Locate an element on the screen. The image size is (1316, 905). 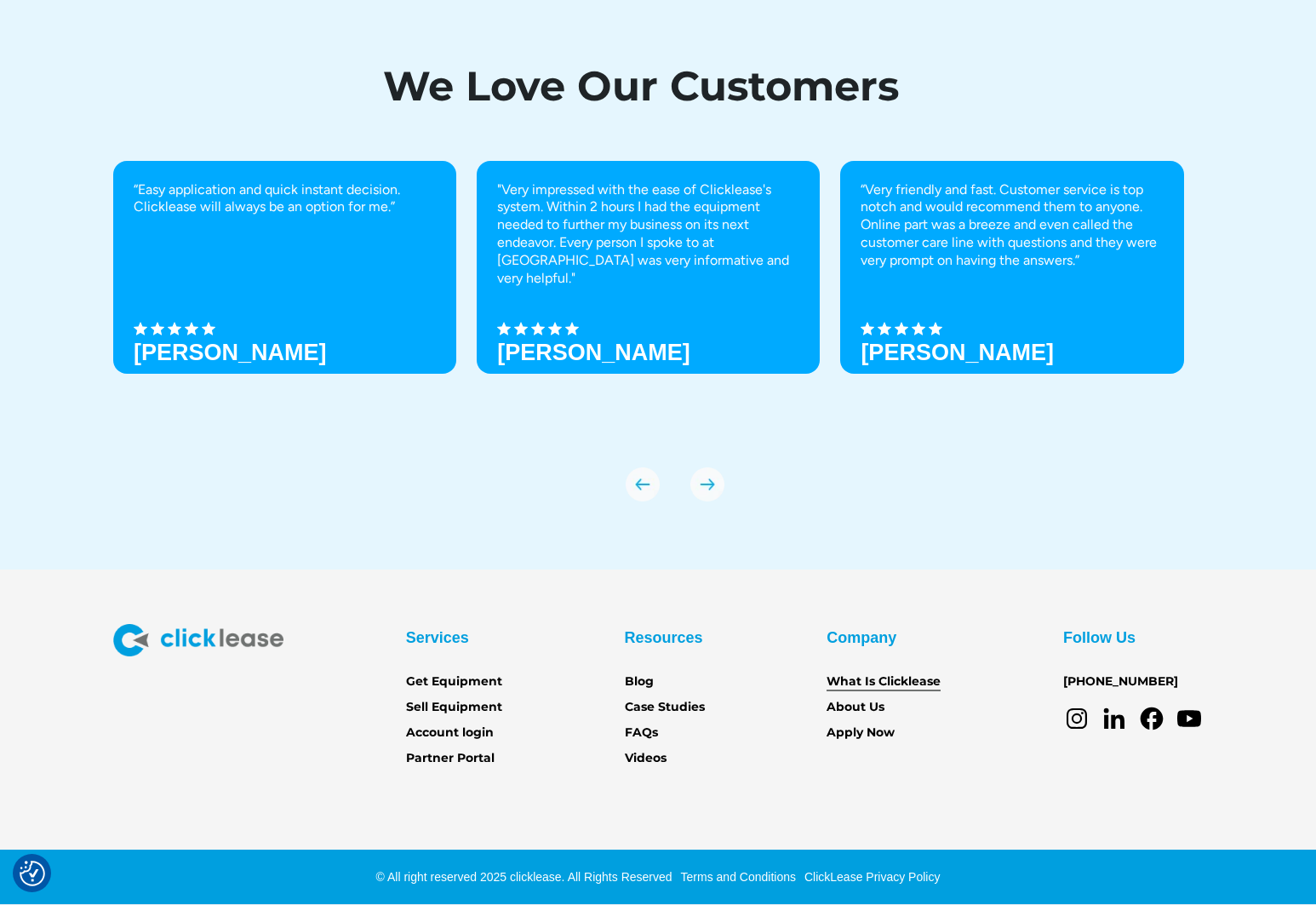
a: Terms and Conditions is located at coordinates (737, 877).